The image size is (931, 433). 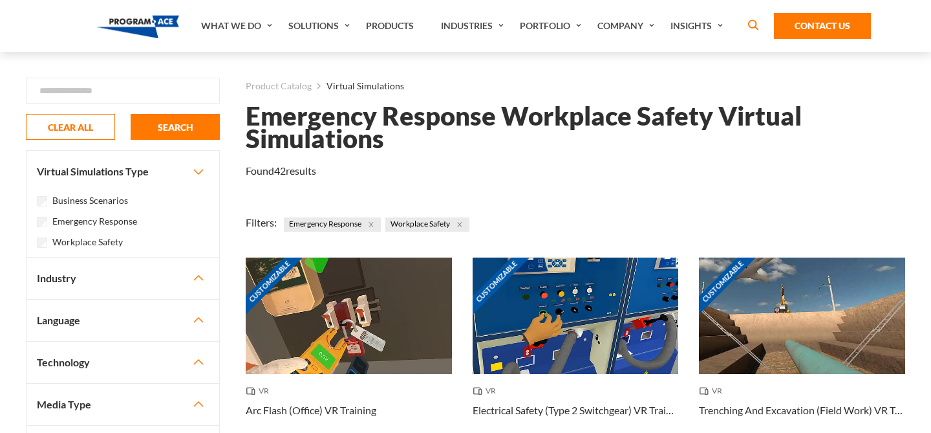 What do you see at coordinates (70, 127) in the screenshot?
I see `button: CLEAR ALL` at bounding box center [70, 127].